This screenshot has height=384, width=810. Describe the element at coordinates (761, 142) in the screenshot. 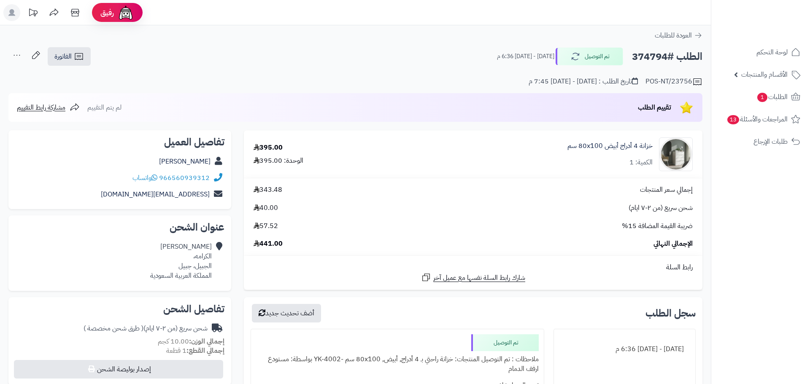

I see `a: طلبات الإرجاع` at that location.